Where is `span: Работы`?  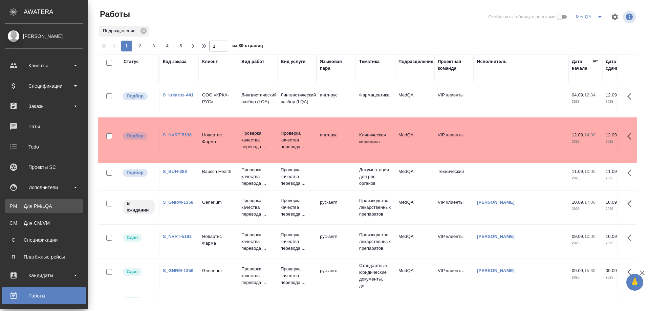 span: Работы is located at coordinates (114, 14).